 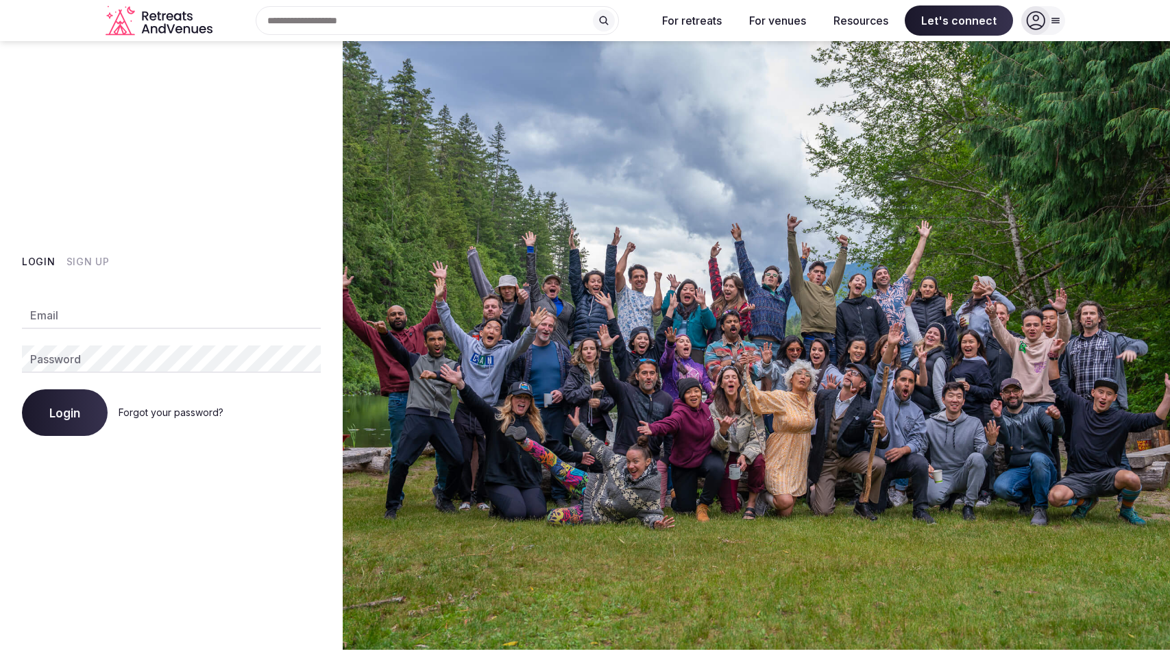 What do you see at coordinates (861, 21) in the screenshot?
I see `button: Resources` at bounding box center [861, 21].